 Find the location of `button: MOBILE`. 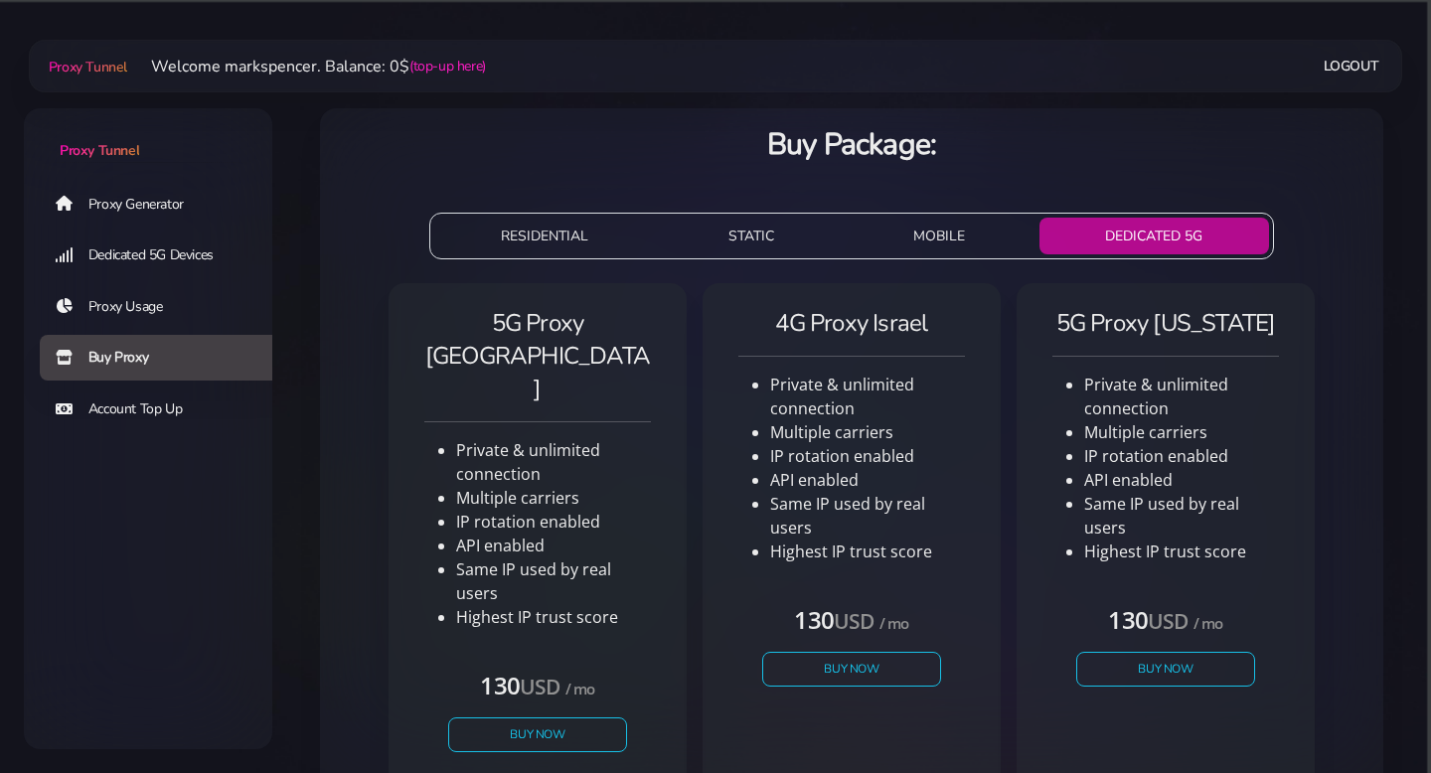

button: MOBILE is located at coordinates (939, 235).